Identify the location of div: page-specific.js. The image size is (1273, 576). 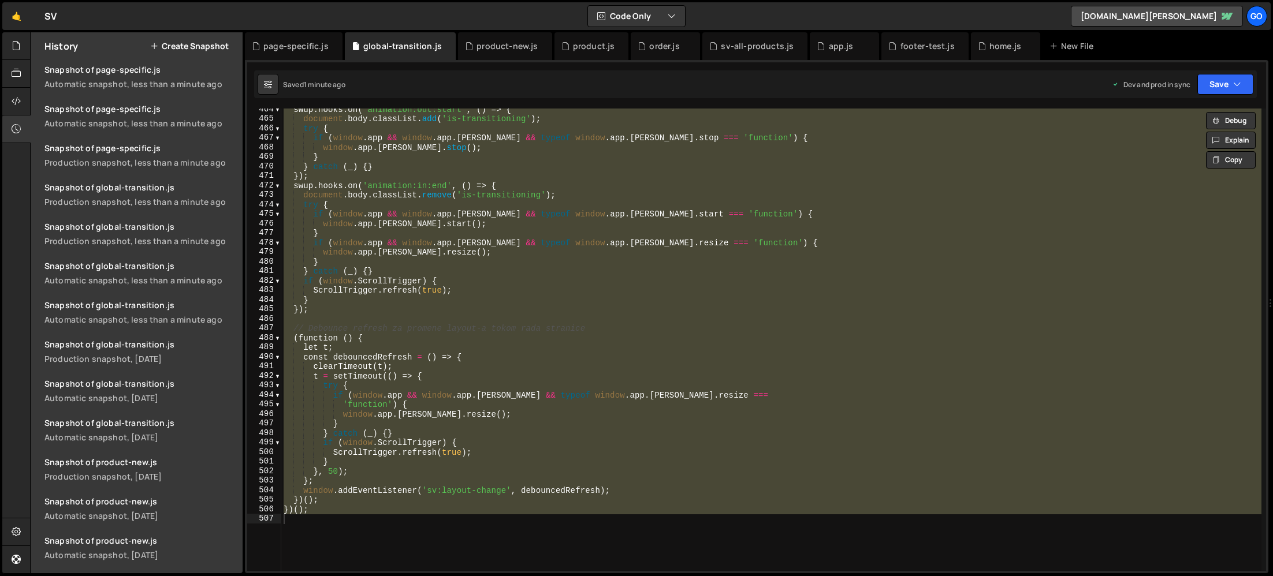
(296, 46).